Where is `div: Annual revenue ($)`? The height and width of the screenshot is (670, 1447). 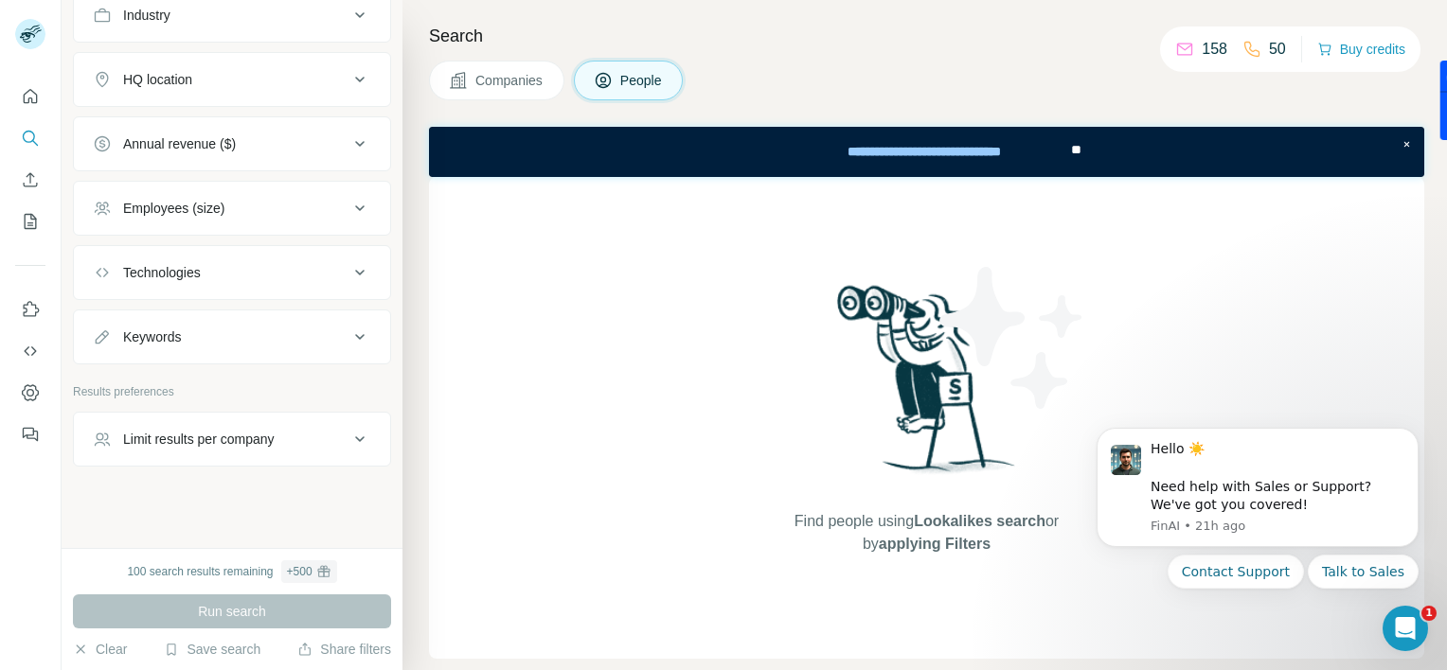 div: Annual revenue ($) is located at coordinates (179, 144).